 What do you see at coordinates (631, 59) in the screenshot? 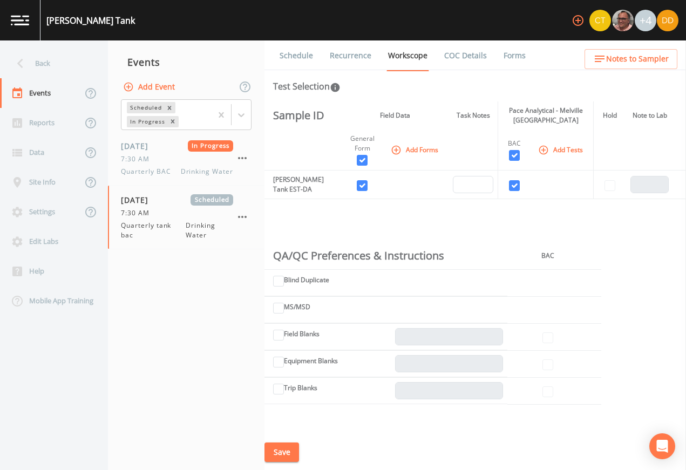
I see `button: Notes to Sampler` at bounding box center [631, 59].